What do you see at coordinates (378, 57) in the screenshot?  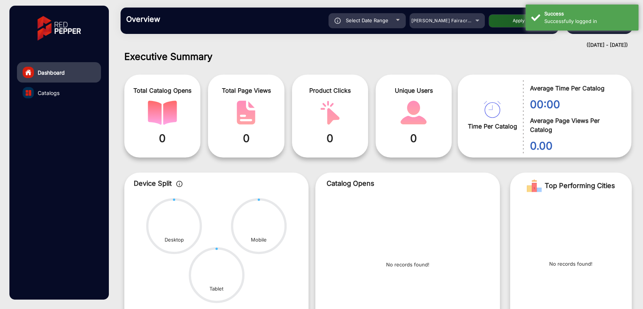 I see `h1: Executive Summary` at bounding box center [378, 57].